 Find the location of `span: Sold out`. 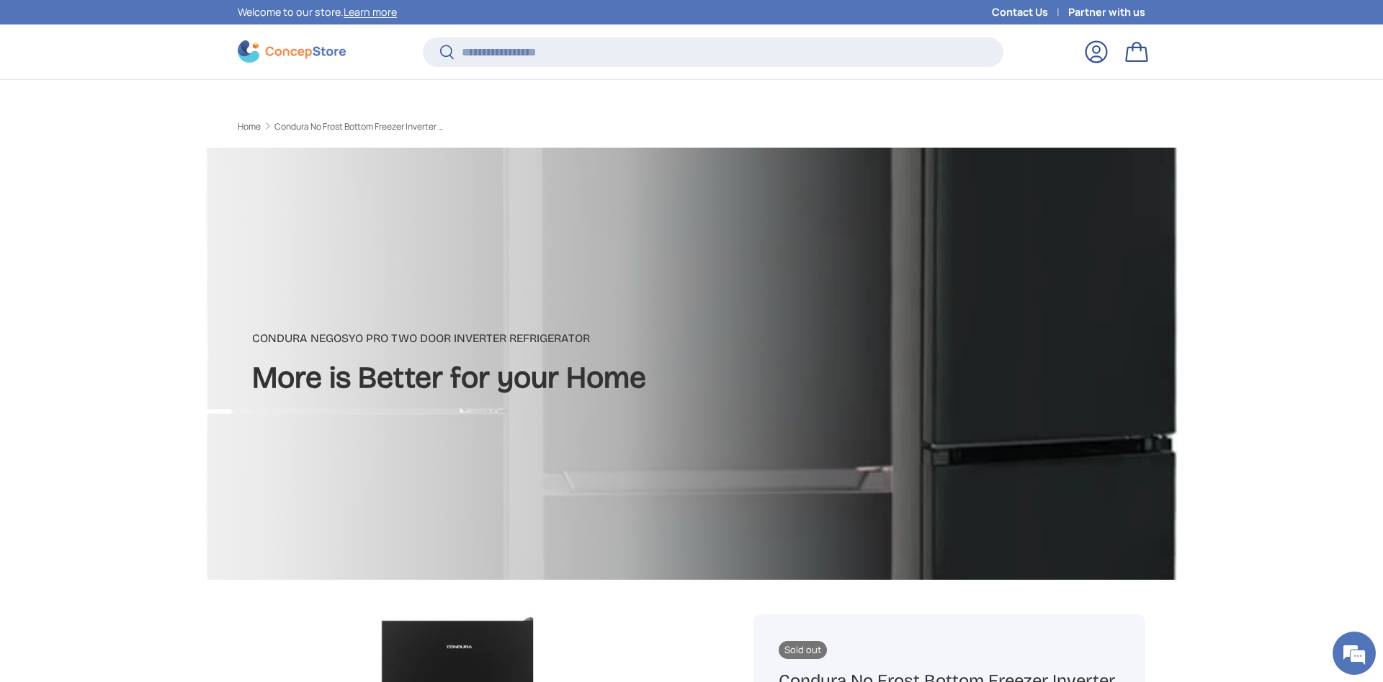

span: Sold out is located at coordinates (802, 650).